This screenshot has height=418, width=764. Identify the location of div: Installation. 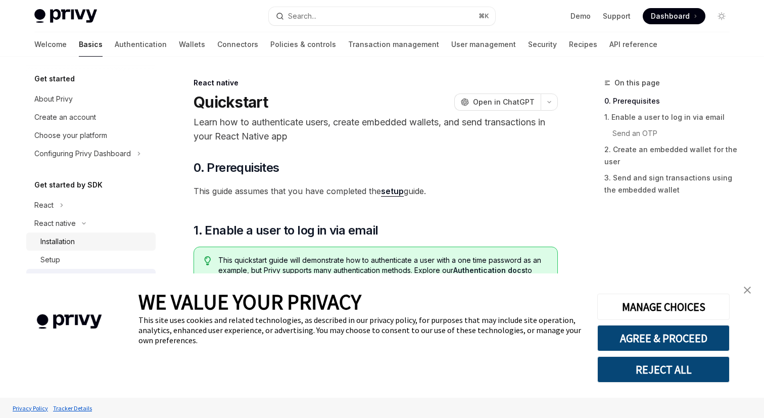
(58, 241).